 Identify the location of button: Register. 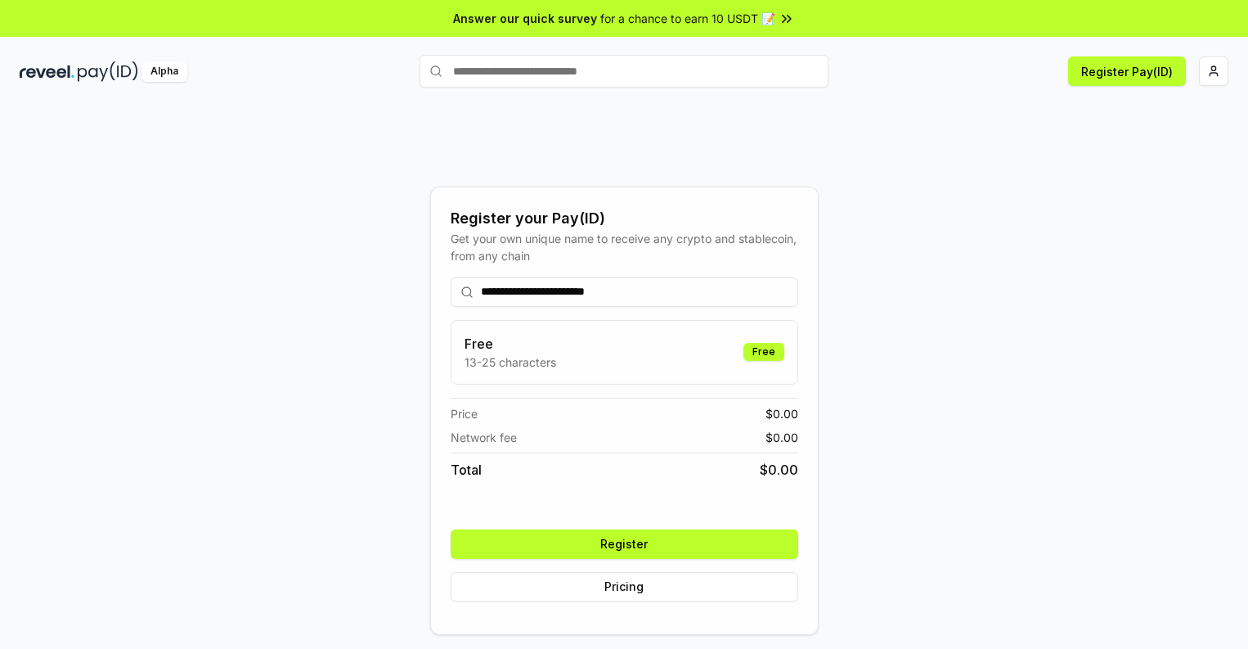
(624, 544).